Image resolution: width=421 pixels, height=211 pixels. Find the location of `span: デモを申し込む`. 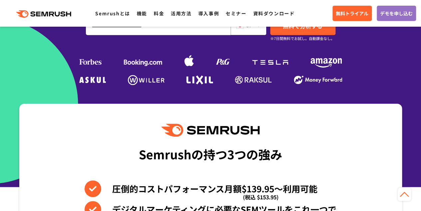

span: デモを申し込む is located at coordinates (397, 13).